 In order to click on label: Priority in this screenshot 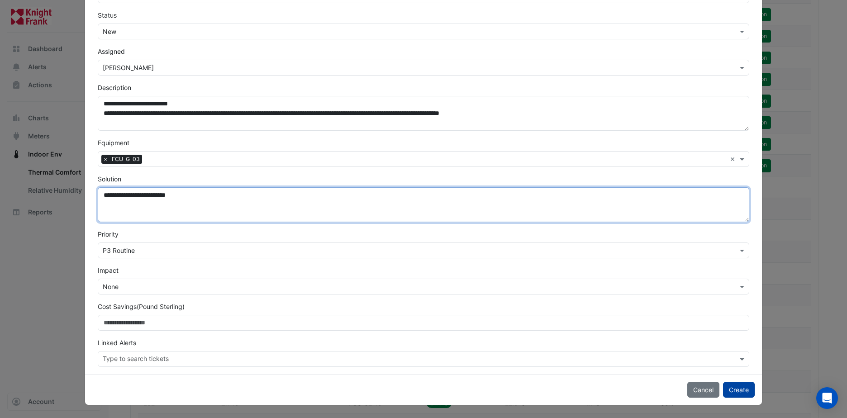, I will do `click(108, 234)`.